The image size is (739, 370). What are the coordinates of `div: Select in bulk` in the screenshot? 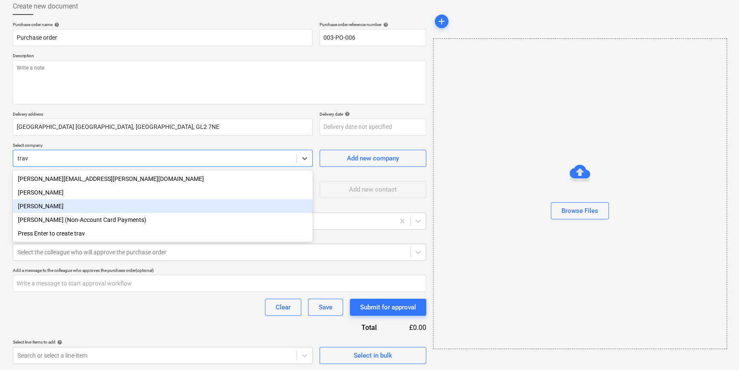 It's located at (373, 356).